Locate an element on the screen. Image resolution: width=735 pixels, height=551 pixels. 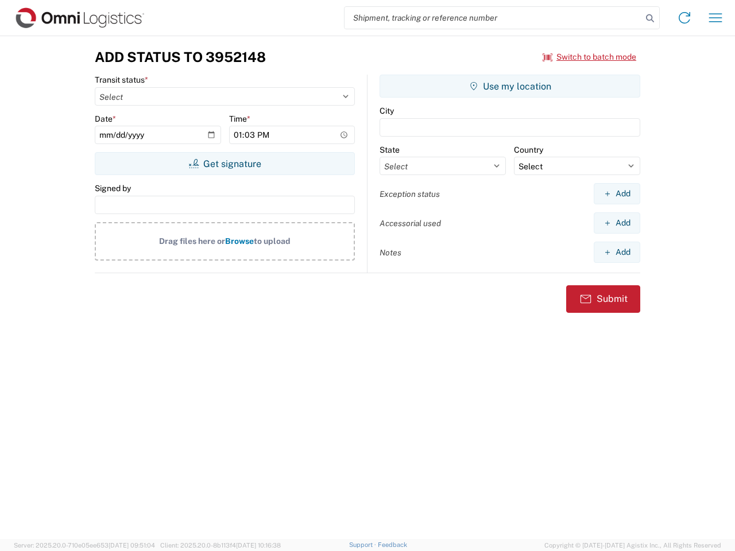
h3: Add Status to 3952148 is located at coordinates (180, 57).